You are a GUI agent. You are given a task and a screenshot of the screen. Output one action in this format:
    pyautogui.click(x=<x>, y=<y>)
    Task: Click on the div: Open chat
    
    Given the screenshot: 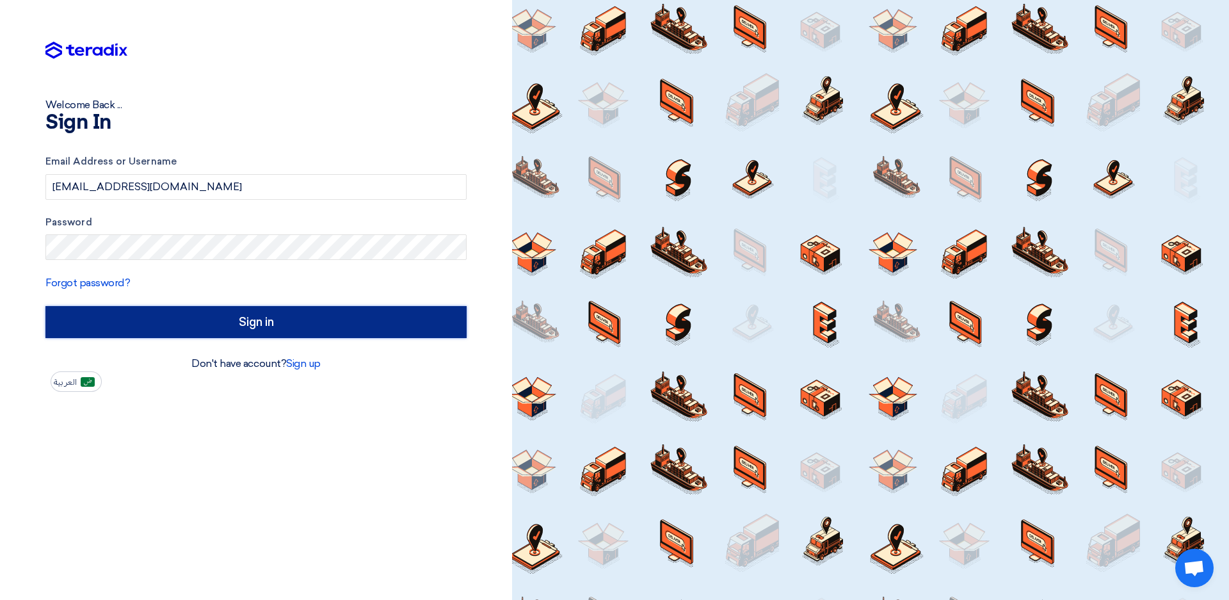 What is the action you would take?
    pyautogui.click(x=1195, y=568)
    